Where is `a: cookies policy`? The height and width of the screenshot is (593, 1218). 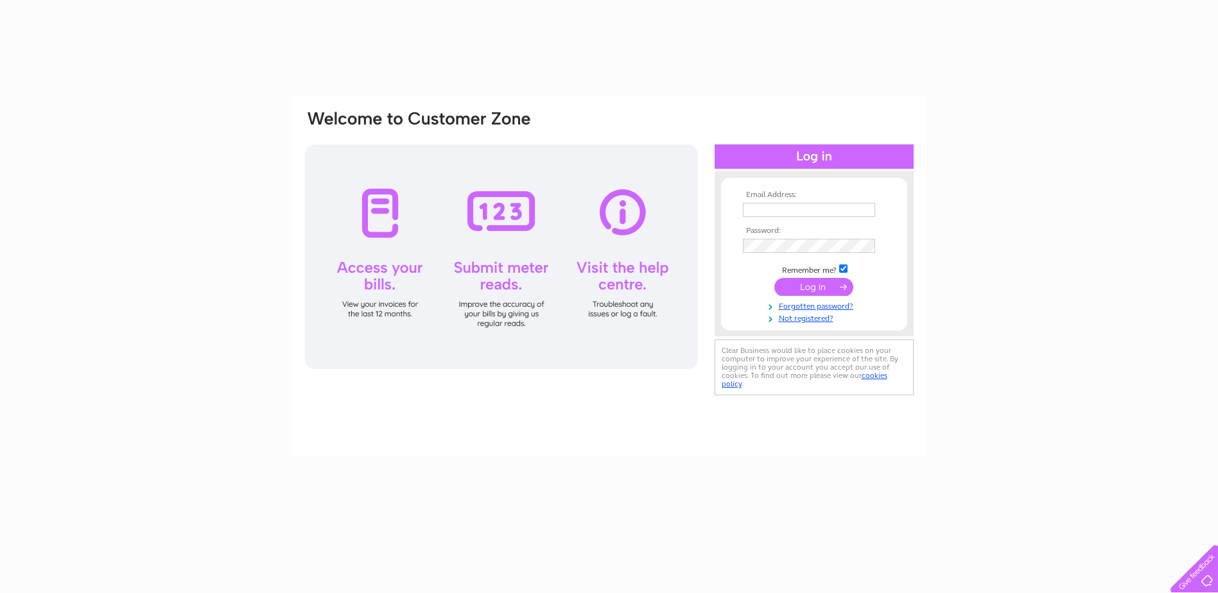
a: cookies policy is located at coordinates (804, 379).